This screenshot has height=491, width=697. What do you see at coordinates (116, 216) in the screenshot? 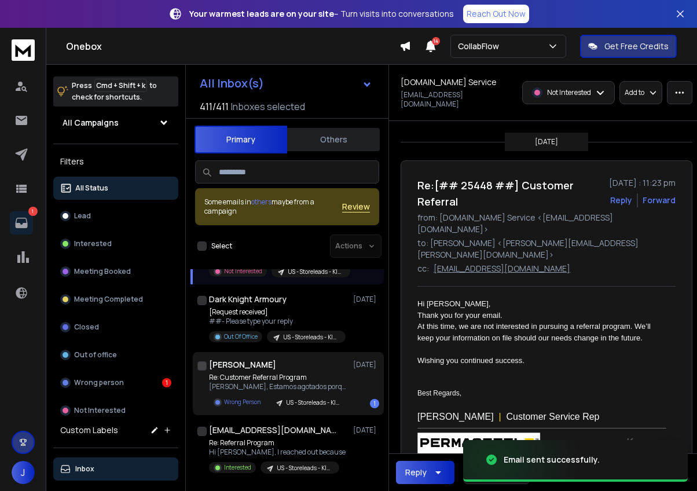
I see `button: Lead` at bounding box center [116, 216].